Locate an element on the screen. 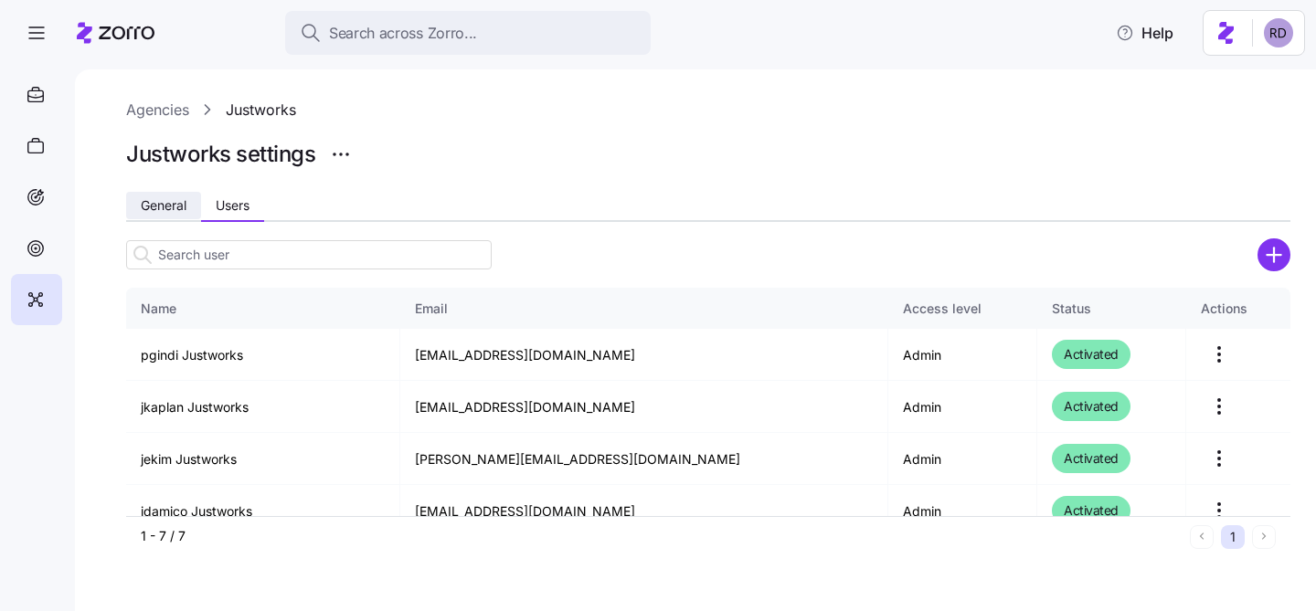 The width and height of the screenshot is (1316, 611). div: 1 - 7 / 7 is located at coordinates (661, 536).